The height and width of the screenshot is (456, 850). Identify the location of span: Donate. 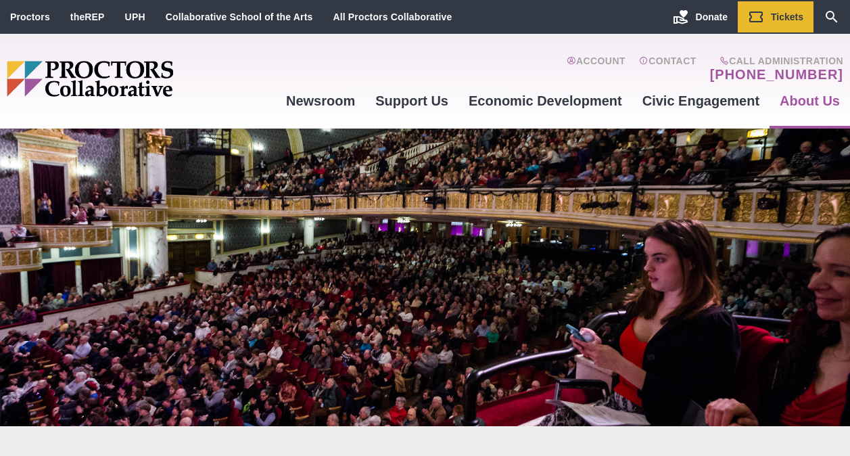
(712, 17).